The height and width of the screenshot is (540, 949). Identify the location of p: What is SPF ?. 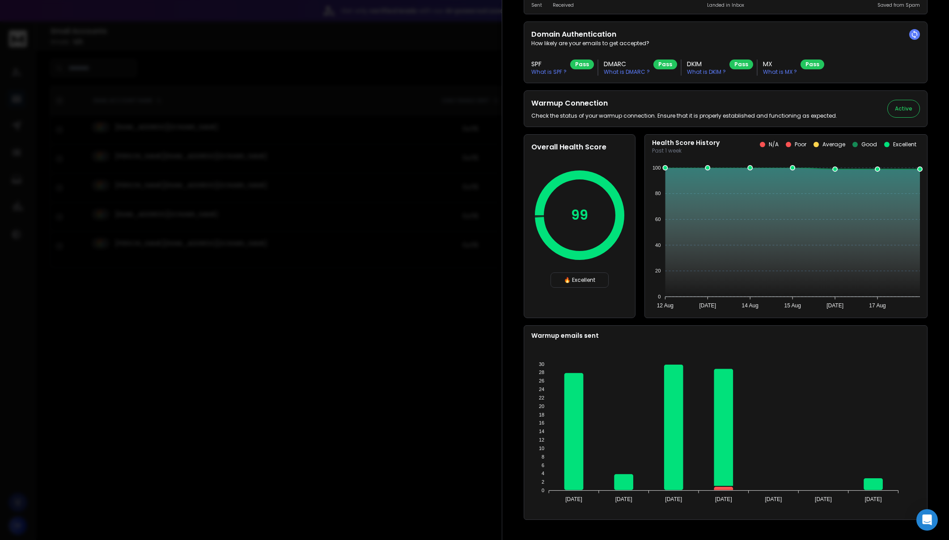
(549, 72).